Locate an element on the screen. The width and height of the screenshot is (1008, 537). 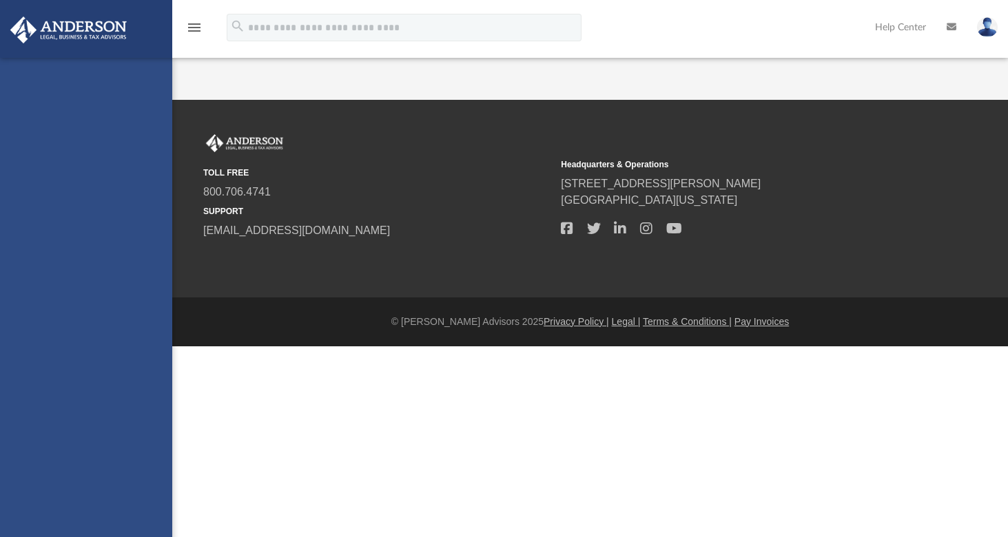
a: Privacy Policy | is located at coordinates (576, 322).